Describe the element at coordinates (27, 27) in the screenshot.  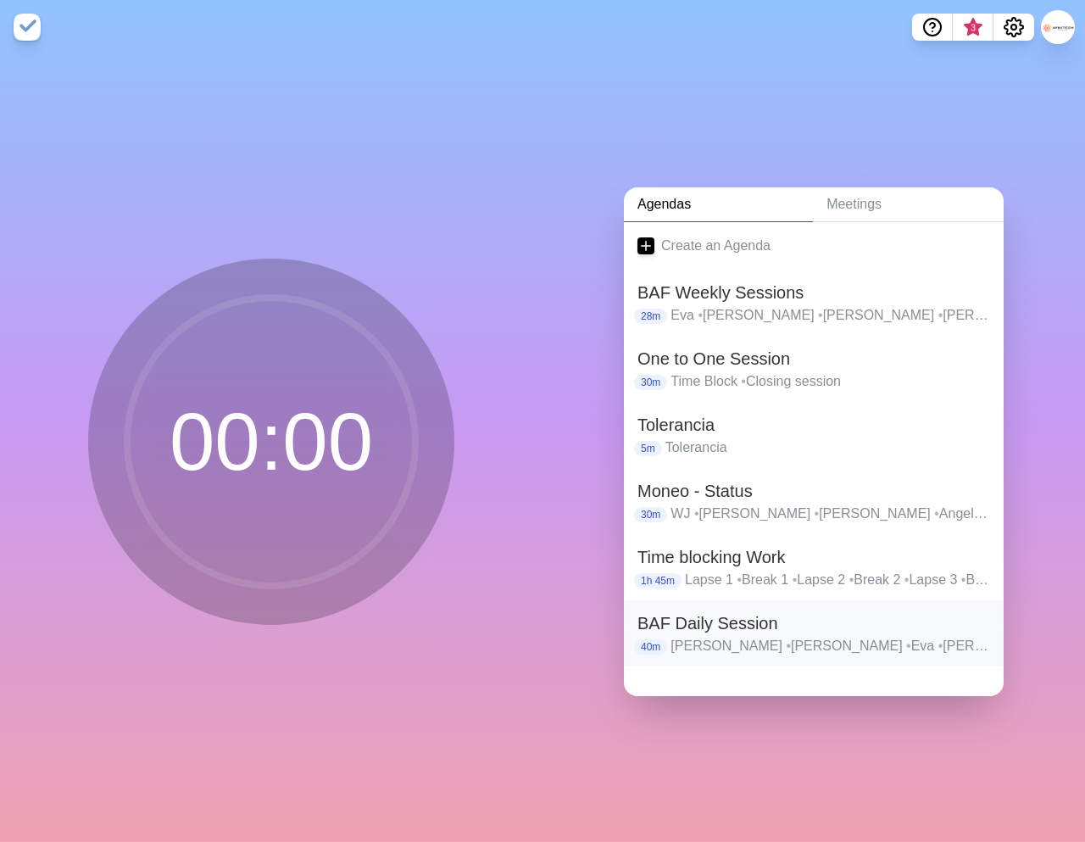
I see `img: timeblocks logo` at that location.